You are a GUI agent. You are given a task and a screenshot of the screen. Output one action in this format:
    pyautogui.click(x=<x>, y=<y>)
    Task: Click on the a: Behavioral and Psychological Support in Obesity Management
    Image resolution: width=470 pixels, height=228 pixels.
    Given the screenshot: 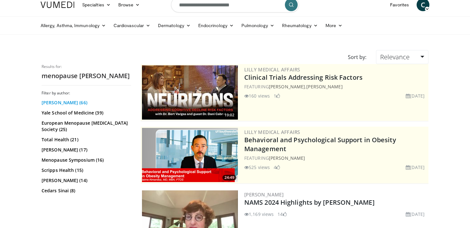 What is the action you would take?
    pyautogui.click(x=320, y=144)
    